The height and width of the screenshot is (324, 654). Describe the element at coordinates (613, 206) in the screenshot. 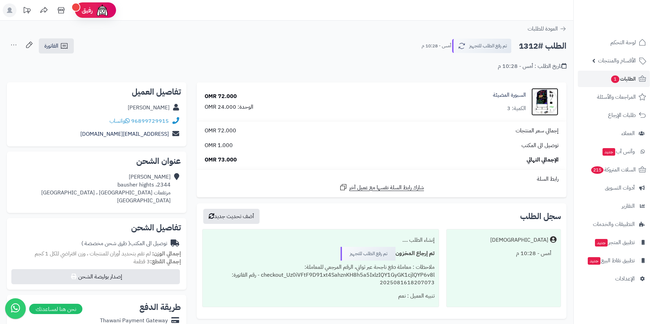

I see `a: التقارير` at that location.